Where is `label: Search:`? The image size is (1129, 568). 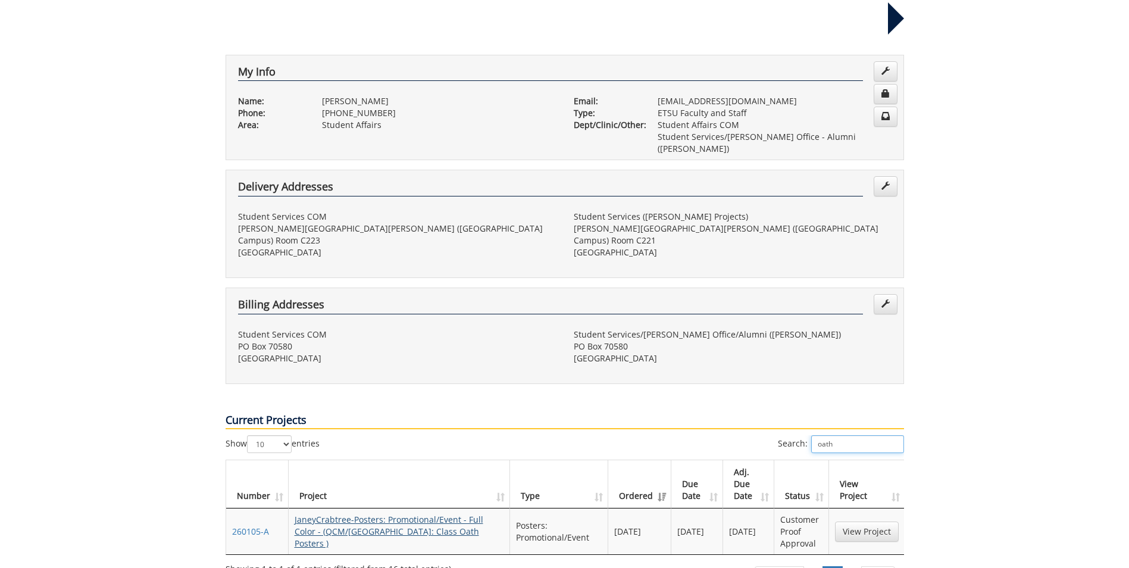 label: Search: is located at coordinates (841, 444).